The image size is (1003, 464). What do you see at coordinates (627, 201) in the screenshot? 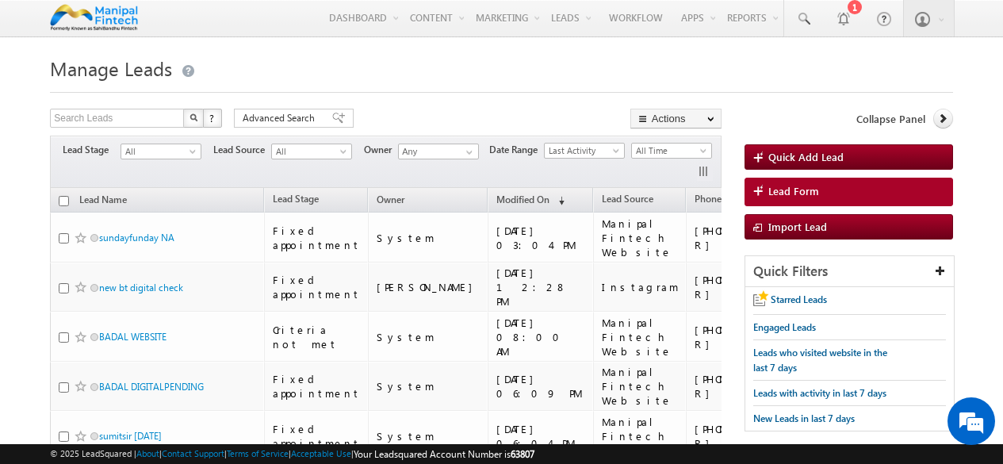
I see `a: Lead Source` at bounding box center [627, 201].